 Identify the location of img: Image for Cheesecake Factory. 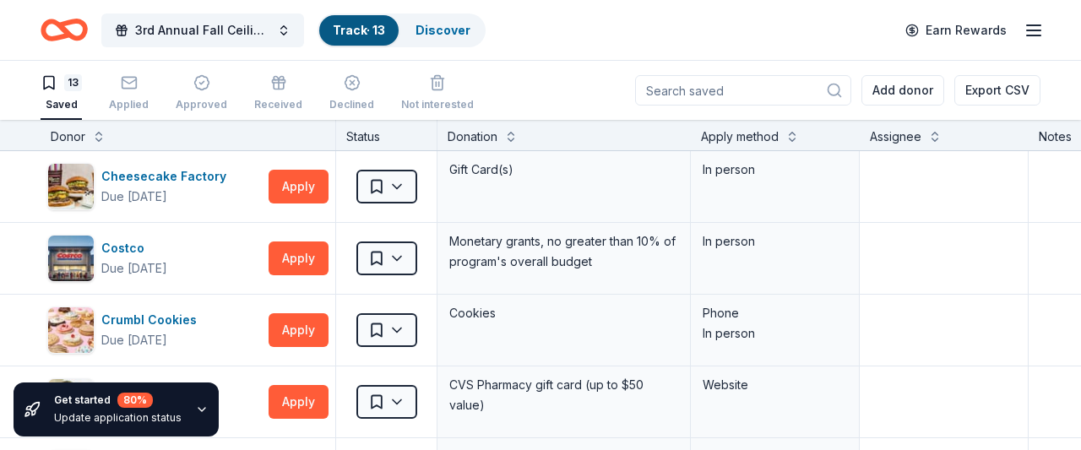
(71, 187).